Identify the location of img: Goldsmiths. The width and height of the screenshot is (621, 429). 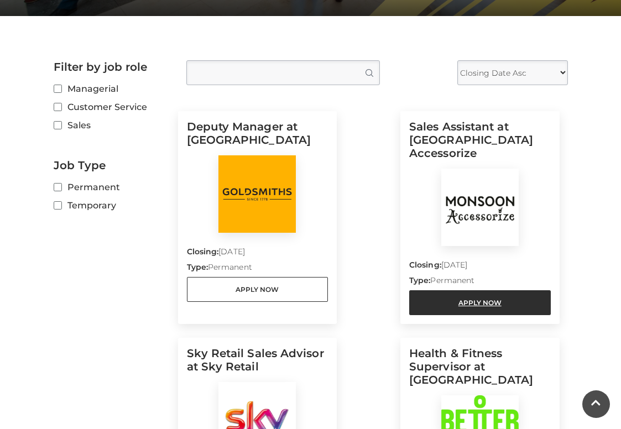
(257, 194).